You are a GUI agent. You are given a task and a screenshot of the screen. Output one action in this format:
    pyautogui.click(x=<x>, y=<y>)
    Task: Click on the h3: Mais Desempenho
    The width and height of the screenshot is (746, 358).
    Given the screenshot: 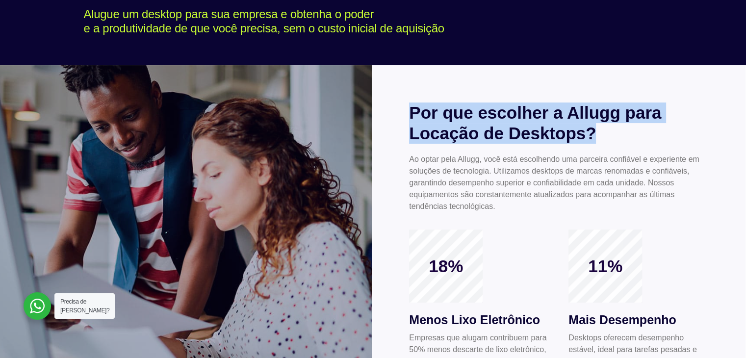 What is the action you would take?
    pyautogui.click(x=638, y=320)
    